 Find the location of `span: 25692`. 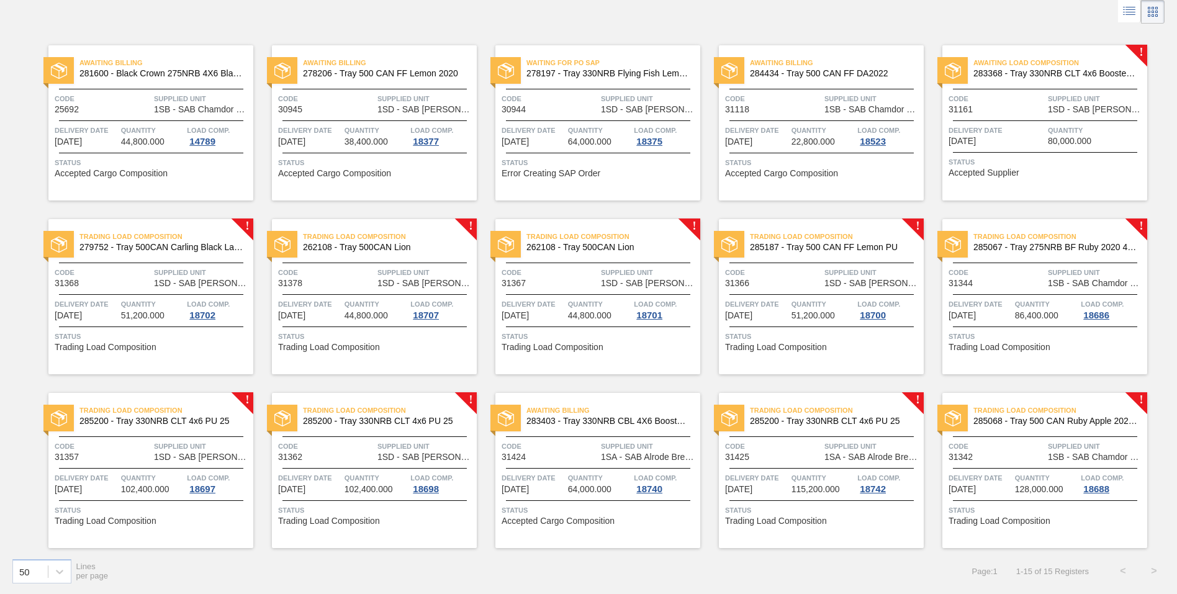

span: 25692 is located at coordinates (66, 109).